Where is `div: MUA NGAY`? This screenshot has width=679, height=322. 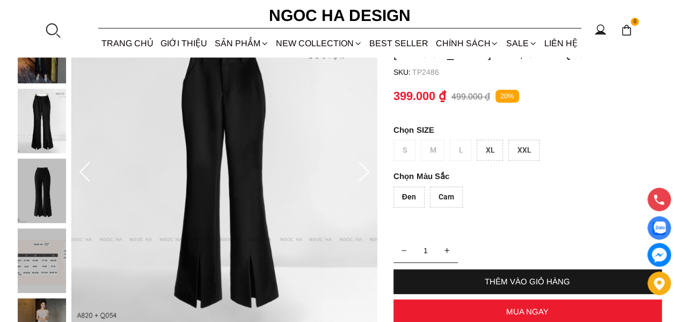
div: MUA NGAY is located at coordinates (528, 311).